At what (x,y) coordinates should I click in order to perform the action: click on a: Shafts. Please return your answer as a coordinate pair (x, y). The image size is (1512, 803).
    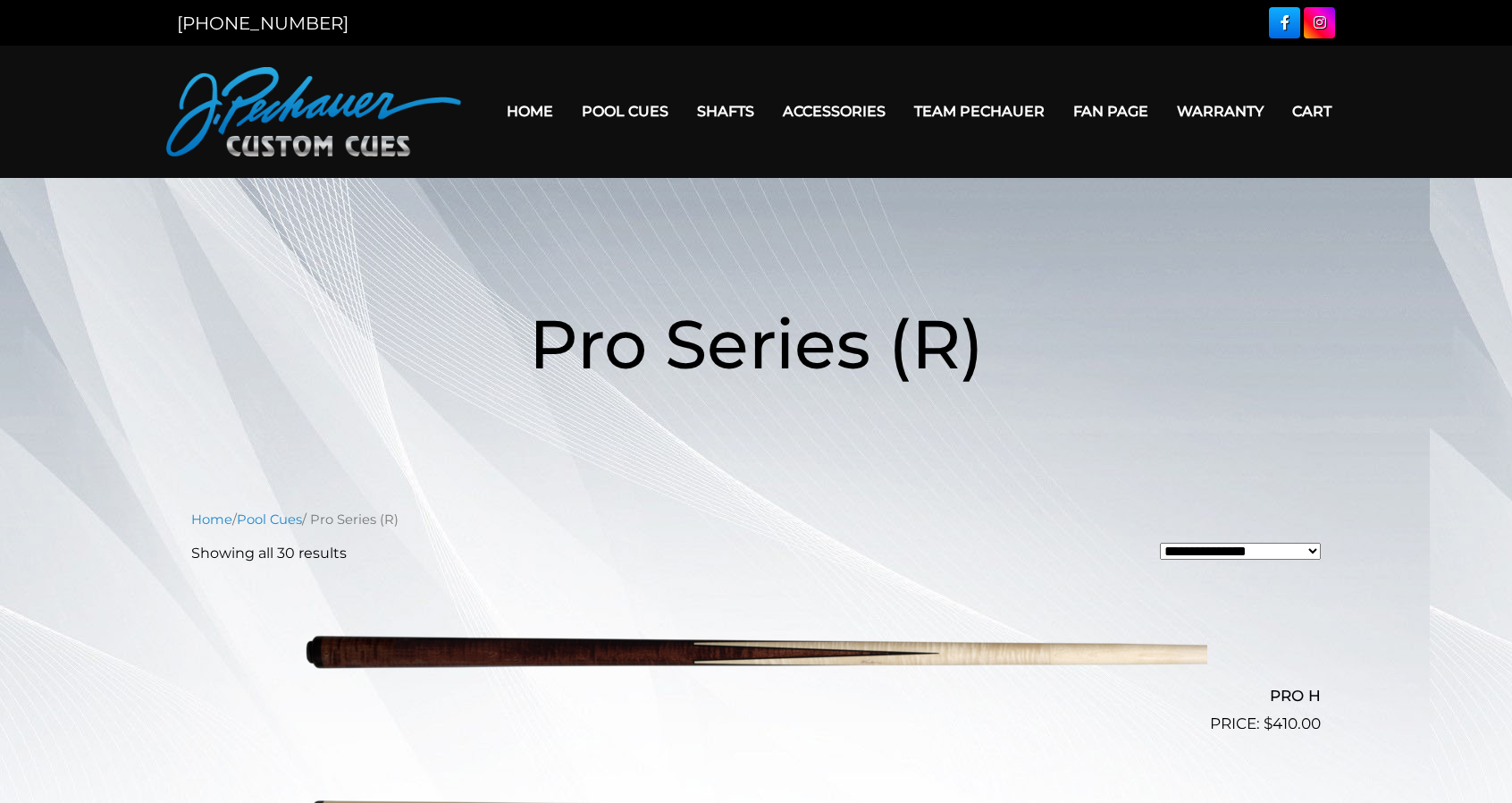
    Looking at the image, I should click on (726, 111).